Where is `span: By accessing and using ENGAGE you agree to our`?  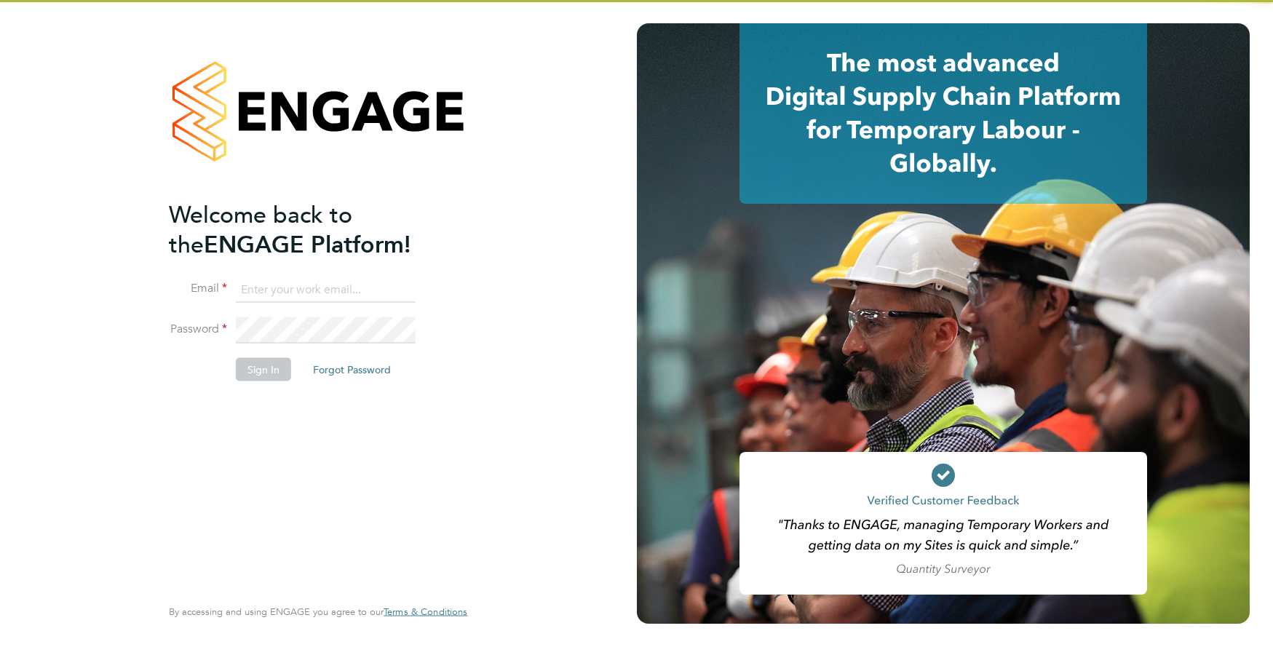 span: By accessing and using ENGAGE you agree to our is located at coordinates (318, 611).